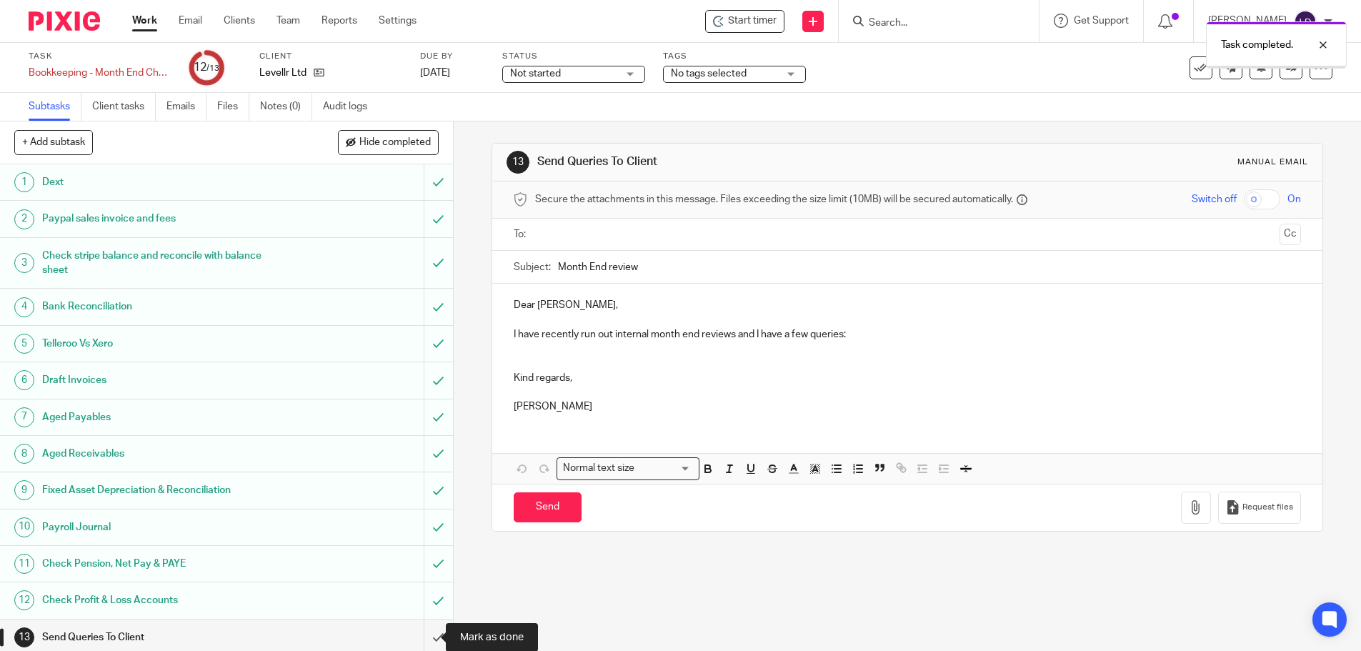 Image resolution: width=1361 pixels, height=651 pixels. Describe the element at coordinates (907, 378) in the screenshot. I see `p: Kind regards,` at that location.